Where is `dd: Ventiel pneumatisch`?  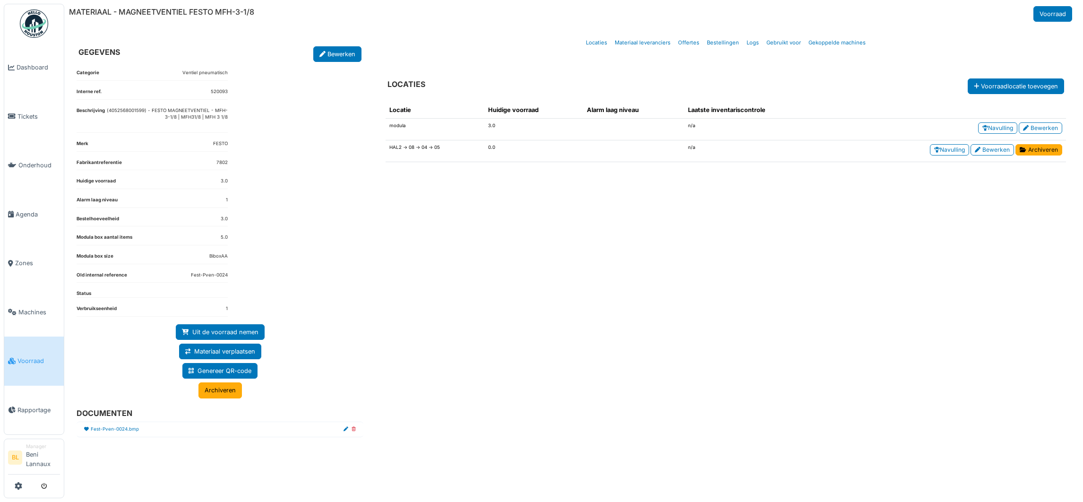
dd: Ventiel pneumatisch is located at coordinates (205, 73).